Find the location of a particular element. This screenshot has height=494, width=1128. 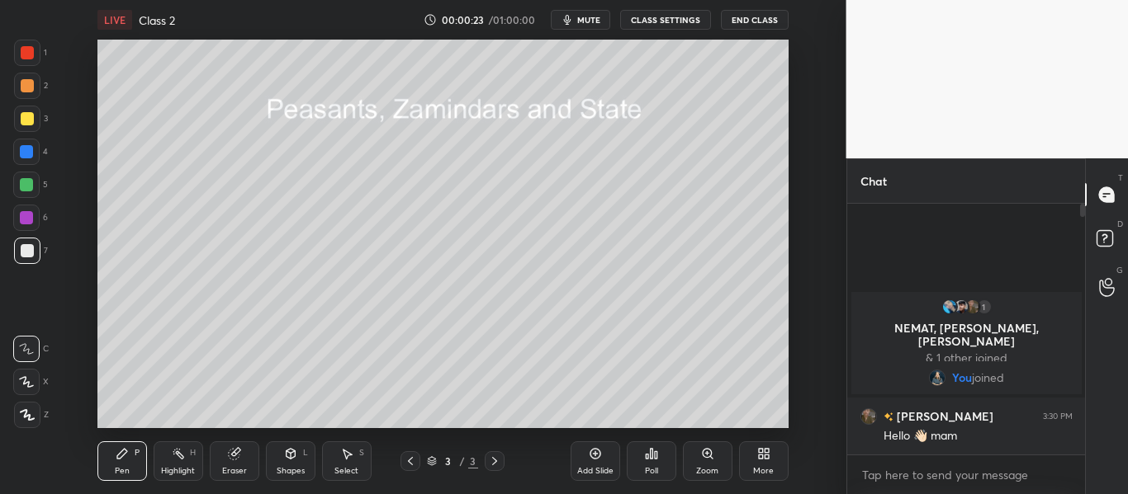

img: 2e3b3dd97ac14673b369f2f114b9a403.jpg is located at coordinates (948, 307).